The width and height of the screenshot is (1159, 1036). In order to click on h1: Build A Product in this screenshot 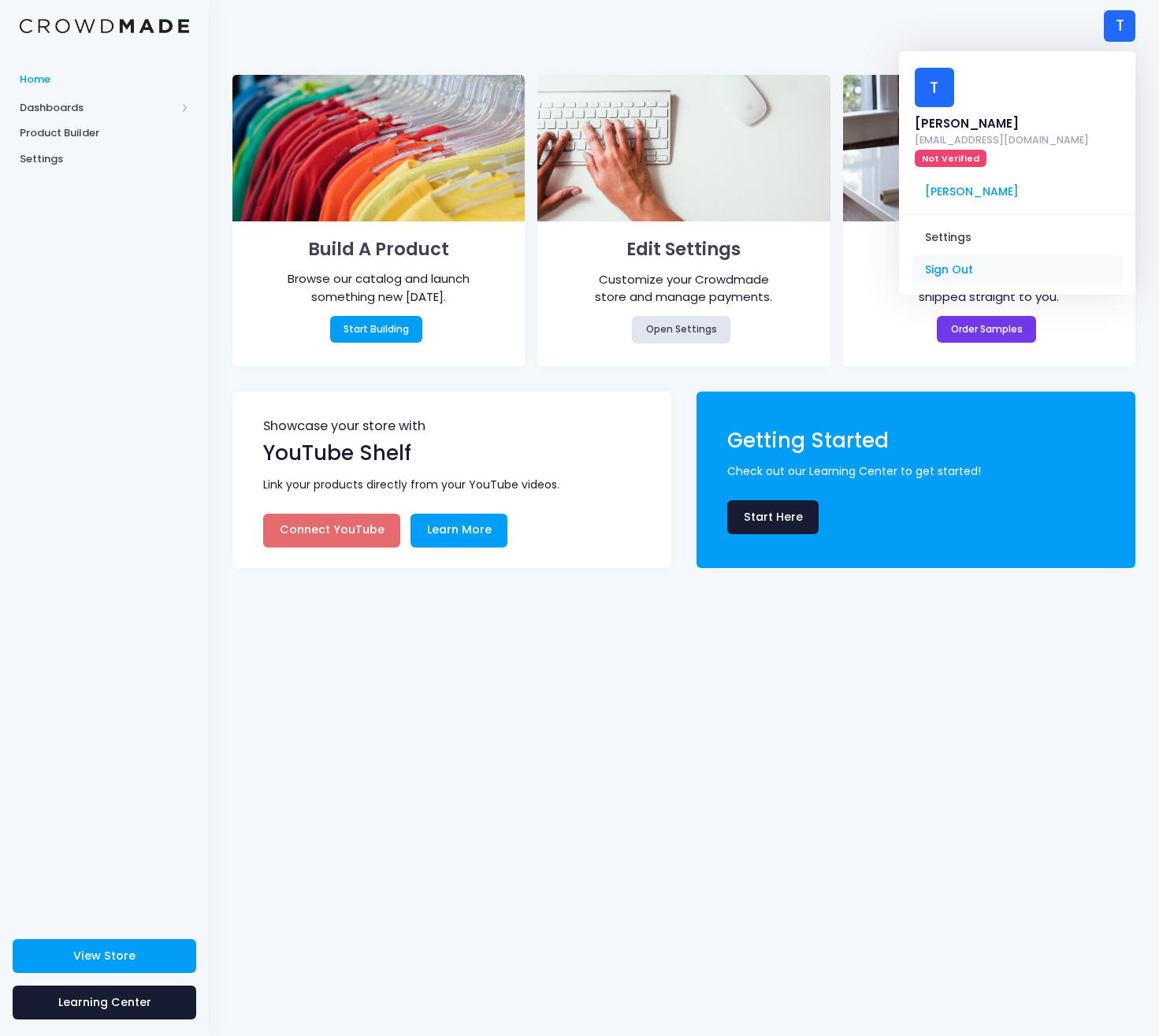, I will do `click(378, 250)`.